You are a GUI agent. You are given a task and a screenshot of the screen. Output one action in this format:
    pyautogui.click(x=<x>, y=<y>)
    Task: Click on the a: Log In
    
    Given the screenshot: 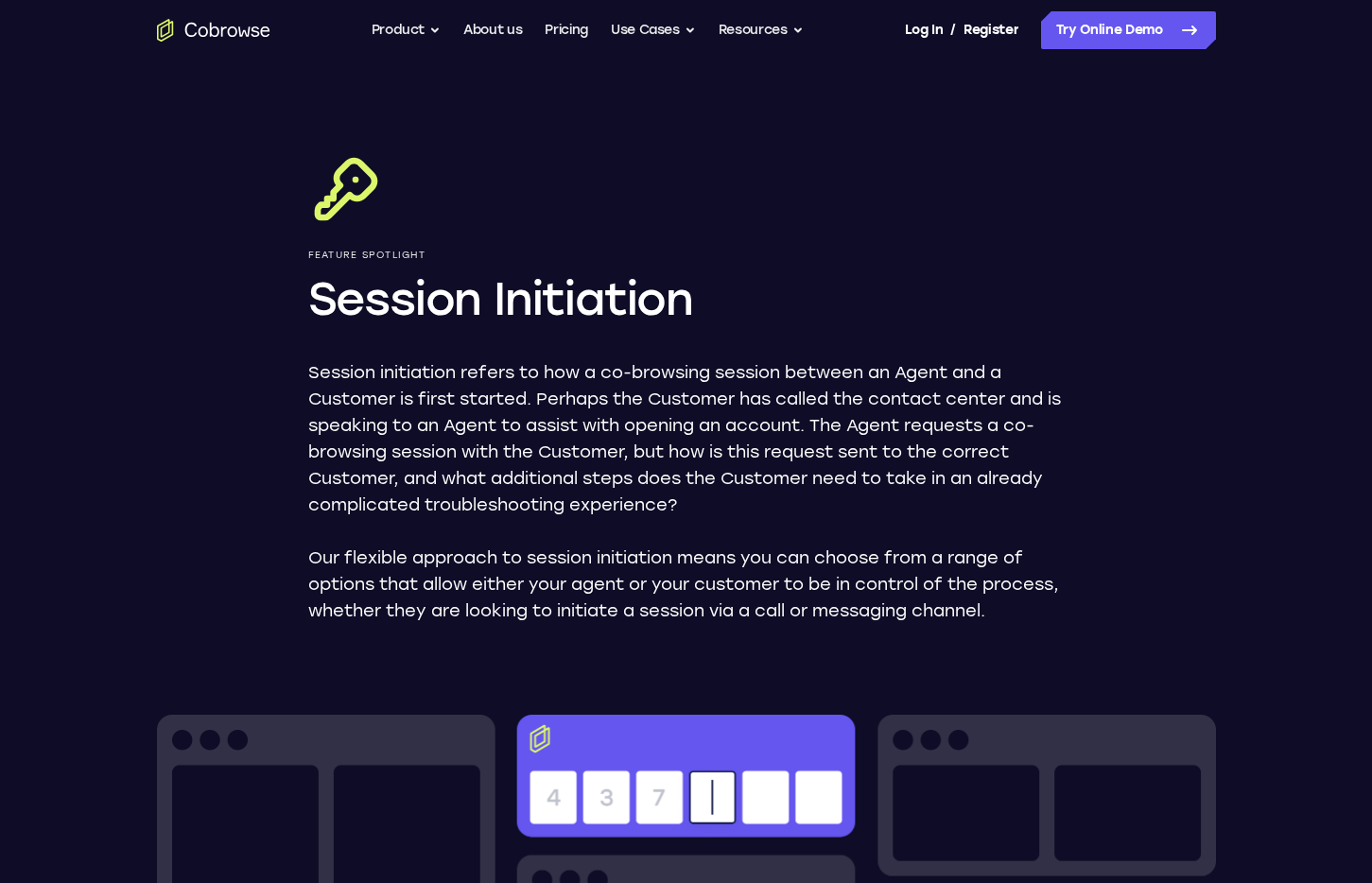 What is the action you would take?
    pyautogui.click(x=924, y=31)
    